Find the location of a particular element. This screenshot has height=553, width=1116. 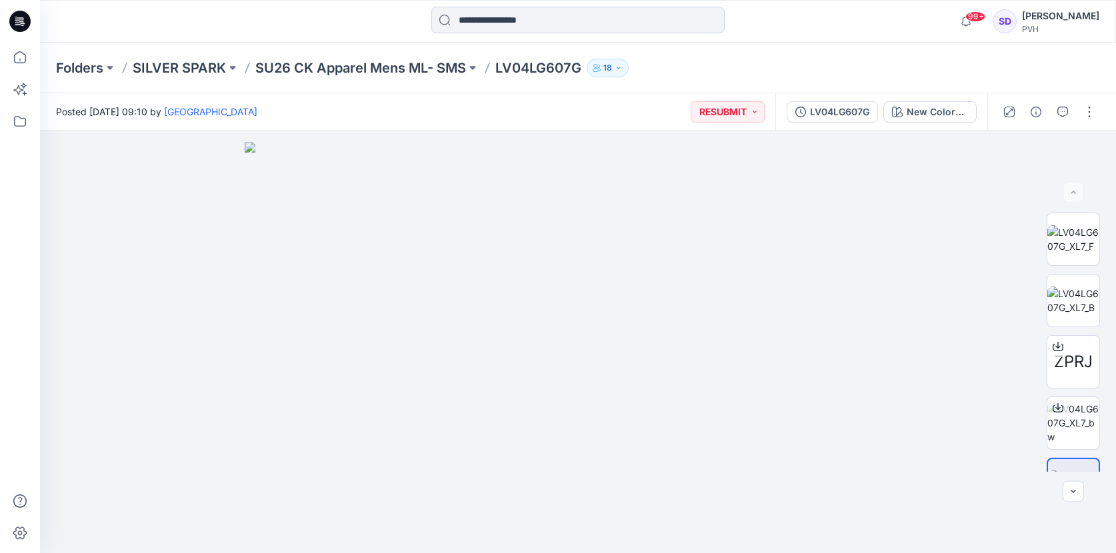

a: Folders is located at coordinates (79, 68).